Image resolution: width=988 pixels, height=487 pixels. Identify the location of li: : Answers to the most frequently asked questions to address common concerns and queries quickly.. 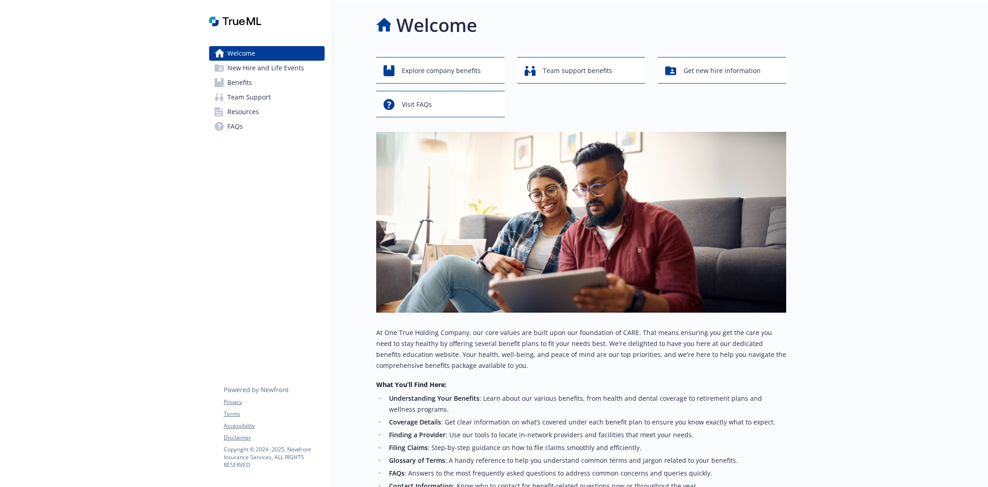
(586, 473).